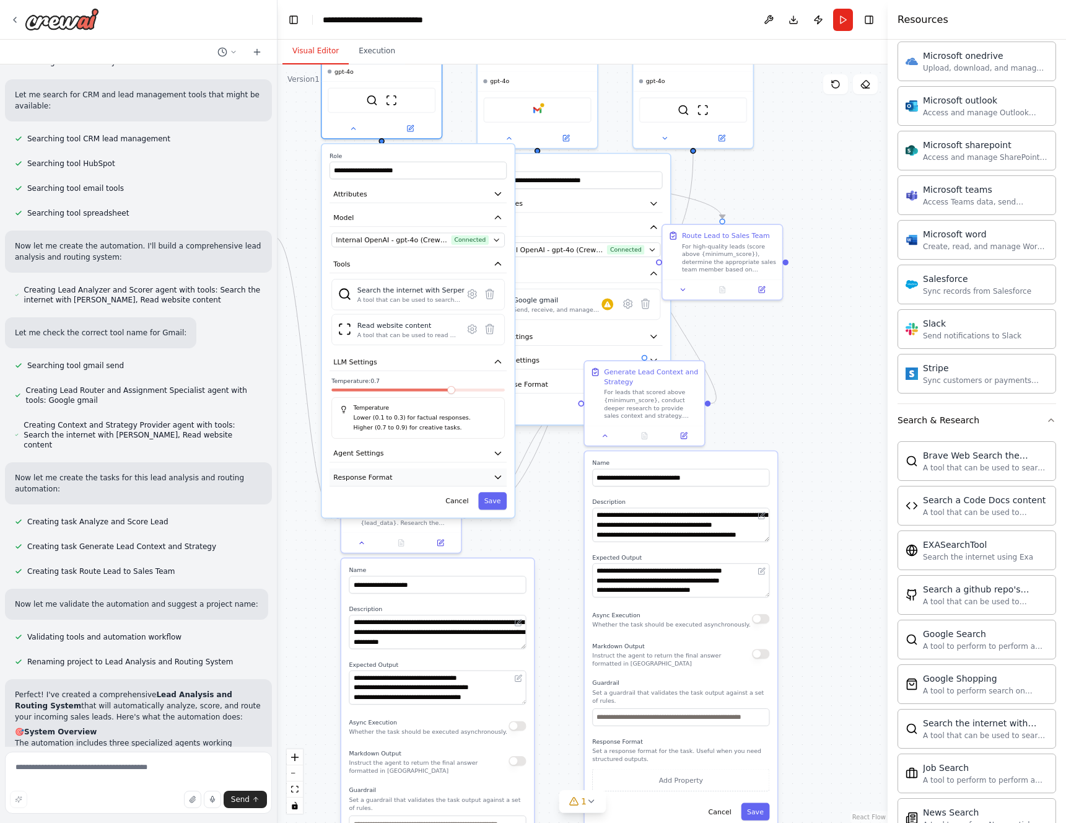 This screenshot has height=823, width=1066. I want to click on div: Route high-quality leads with scores above {minimum_score} to the appropriate sales team members ..., so click(544, 61).